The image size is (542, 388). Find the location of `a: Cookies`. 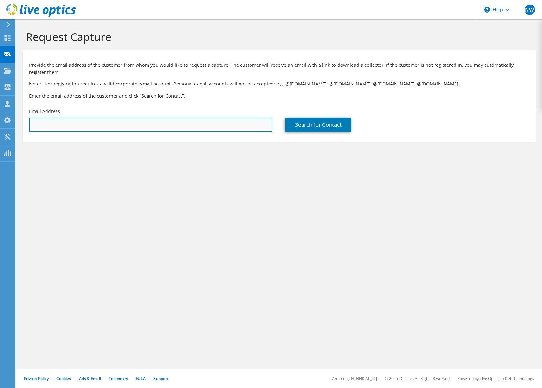

a: Cookies is located at coordinates (64, 378).